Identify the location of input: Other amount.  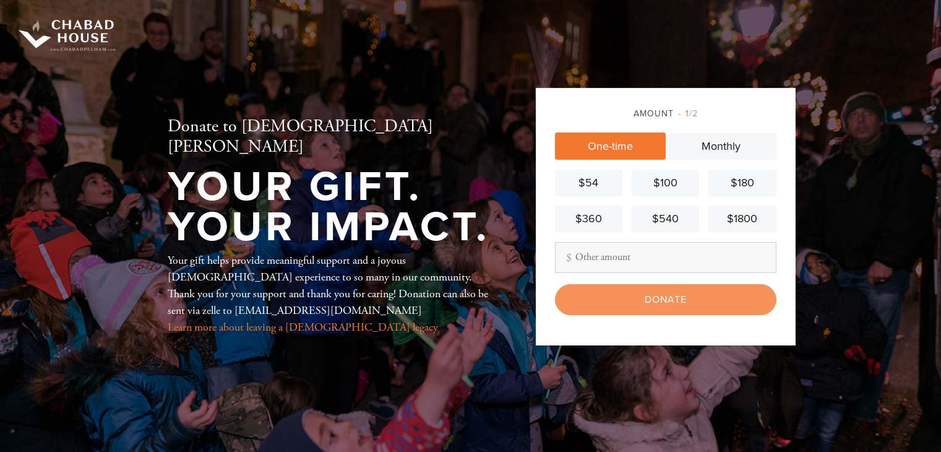
(666, 257).